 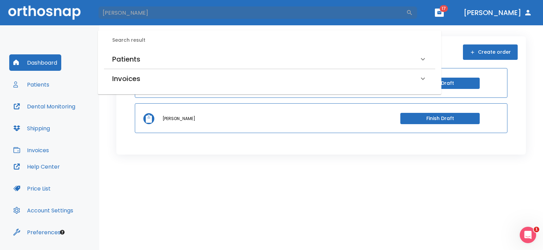 What do you see at coordinates (35, 63) in the screenshot?
I see `a: Dashboard` at bounding box center [35, 63].